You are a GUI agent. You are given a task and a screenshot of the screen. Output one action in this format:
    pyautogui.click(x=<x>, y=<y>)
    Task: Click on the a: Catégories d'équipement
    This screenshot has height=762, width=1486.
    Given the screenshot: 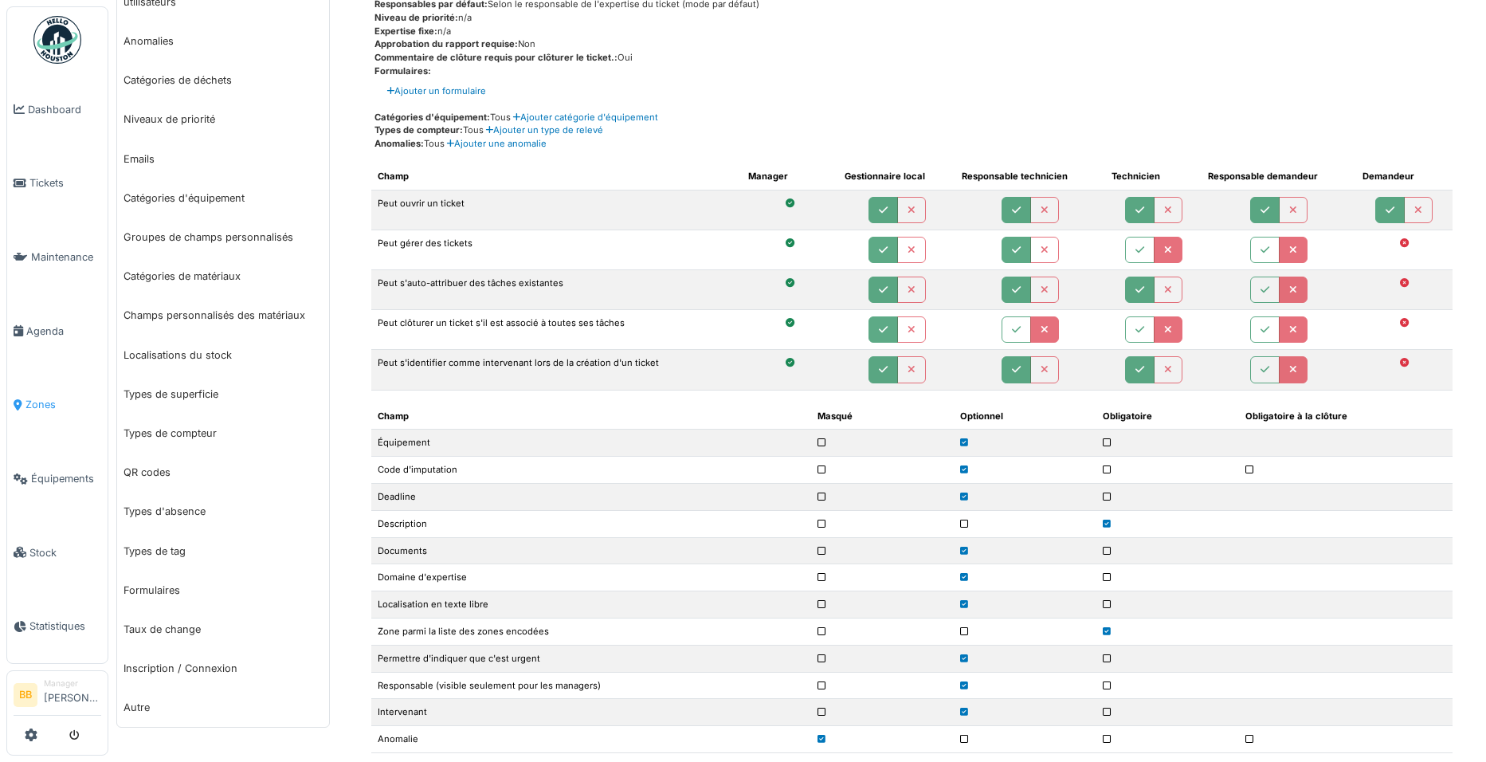 What is the action you would take?
    pyautogui.click(x=223, y=198)
    